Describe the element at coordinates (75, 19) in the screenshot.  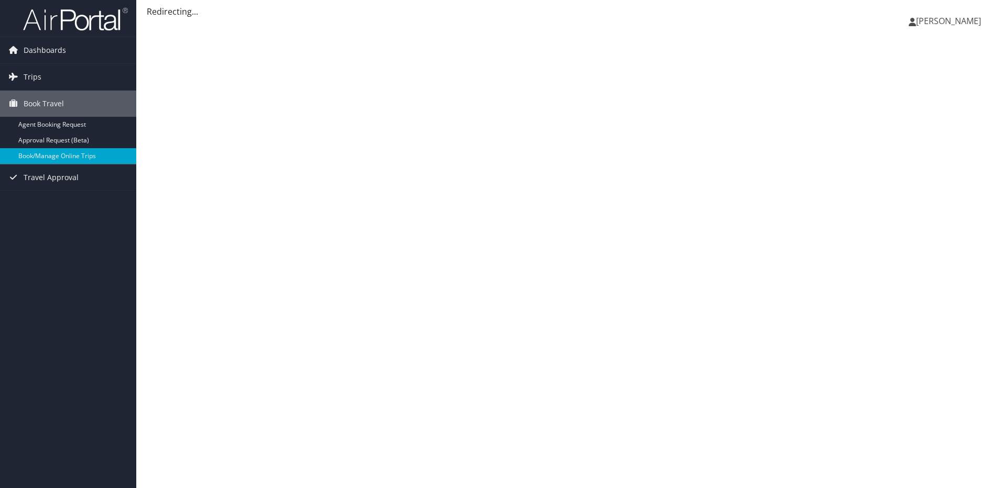
I see `img: airportal-logo.png` at that location.